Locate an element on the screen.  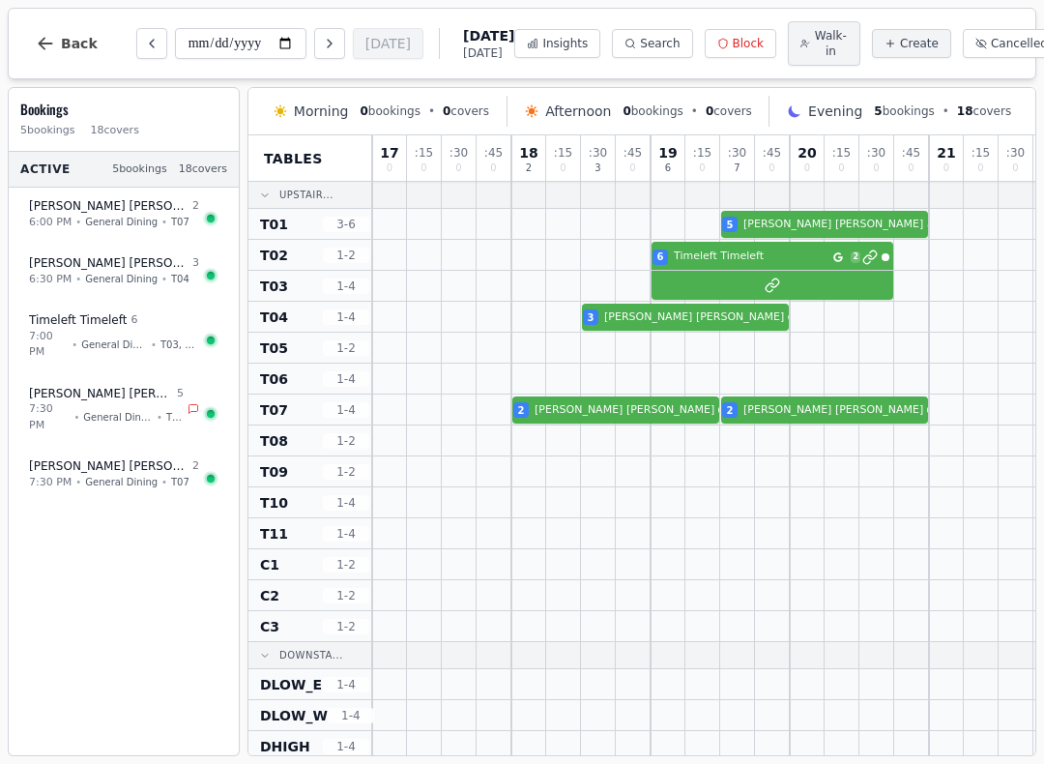
span: 7:30 PM is located at coordinates (50, 483).